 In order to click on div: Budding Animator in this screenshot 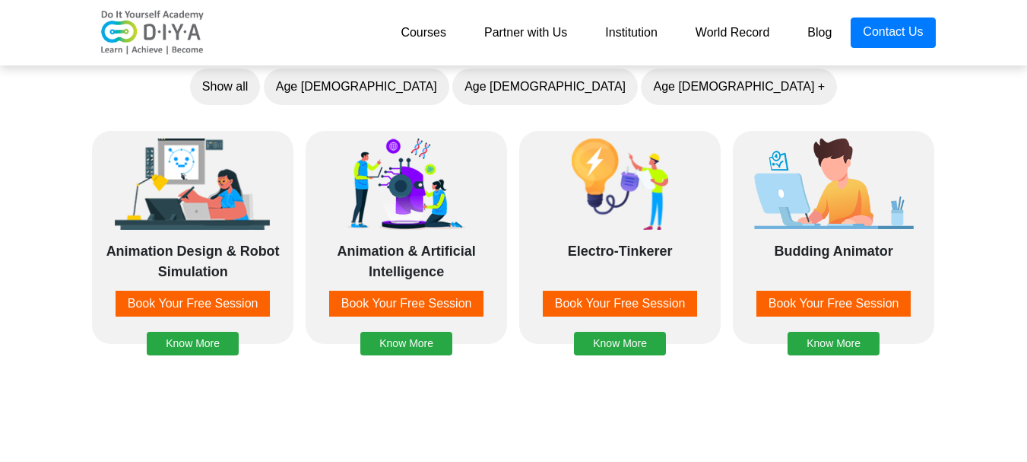, I will do `click(833, 260)`.